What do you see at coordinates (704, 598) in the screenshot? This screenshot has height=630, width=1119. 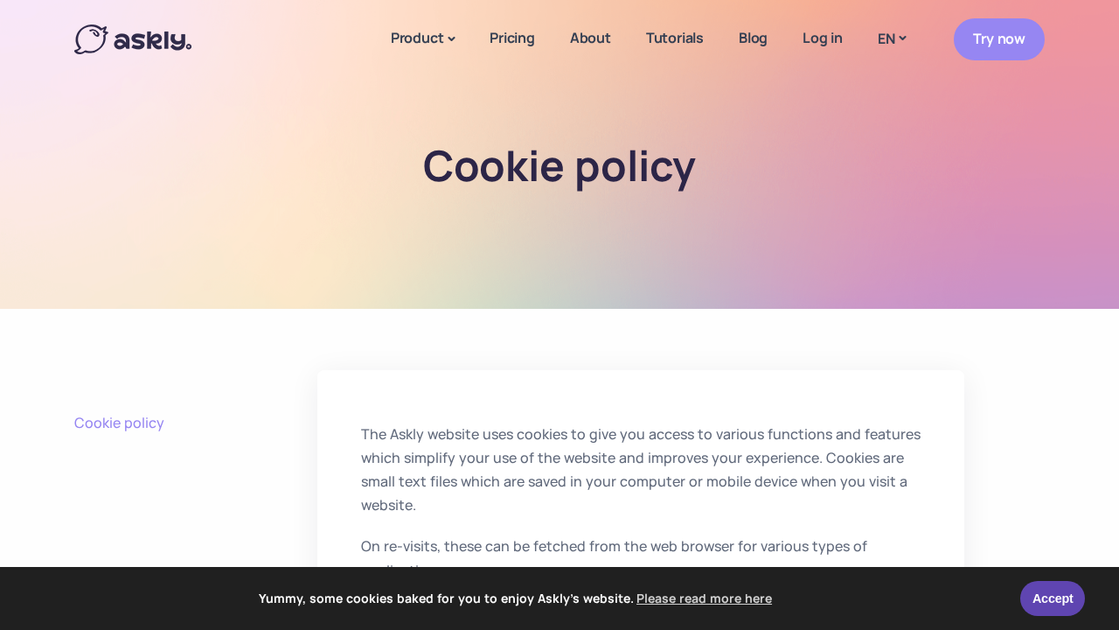 I see `a: learn more about cookies` at bounding box center [704, 598].